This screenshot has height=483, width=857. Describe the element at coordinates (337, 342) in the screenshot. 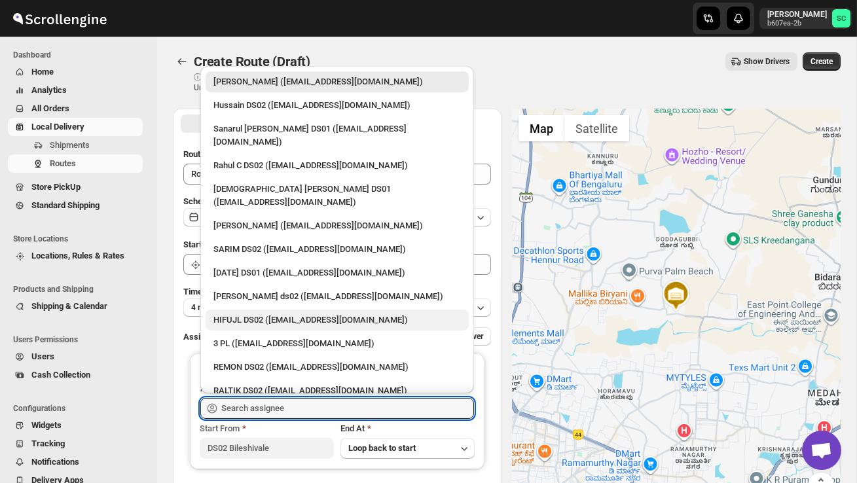

I see `li: 3 PL (hello@home-run.co)` at that location.